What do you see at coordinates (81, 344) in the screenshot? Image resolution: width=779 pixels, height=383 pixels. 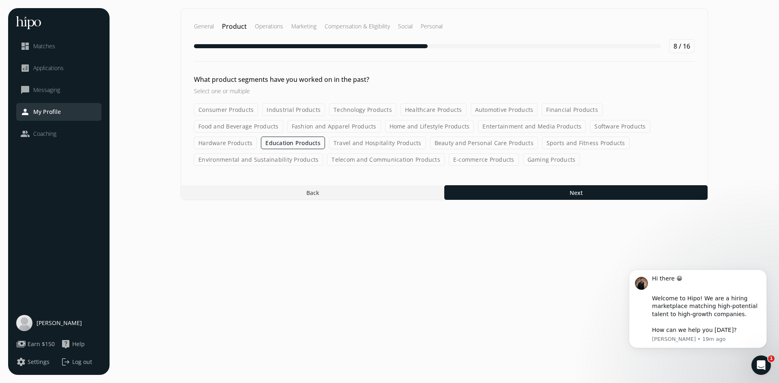 I see `a: live_helpHelp` at bounding box center [81, 344].